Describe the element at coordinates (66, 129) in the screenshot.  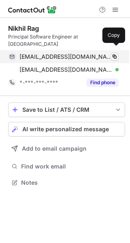
I see `button: AI write personalized message` at that location.